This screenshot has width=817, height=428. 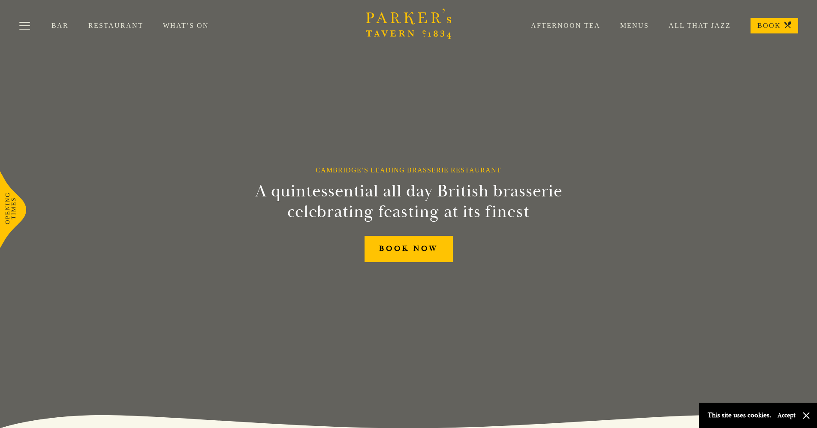 What do you see at coordinates (409, 202) in the screenshot?
I see `h2: A quintessential all day British brasserie celebrating feasting at its finest` at bounding box center [409, 202].